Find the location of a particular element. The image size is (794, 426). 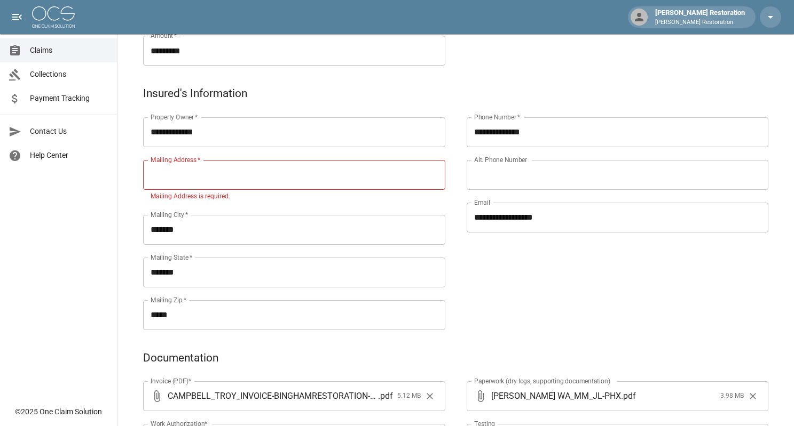

label: Invoice (PDF)* is located at coordinates (171, 381).